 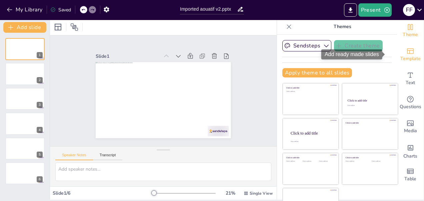 What do you see at coordinates (410, 103) in the screenshot?
I see `div: Get real-time input from your audience` at bounding box center [410, 103].